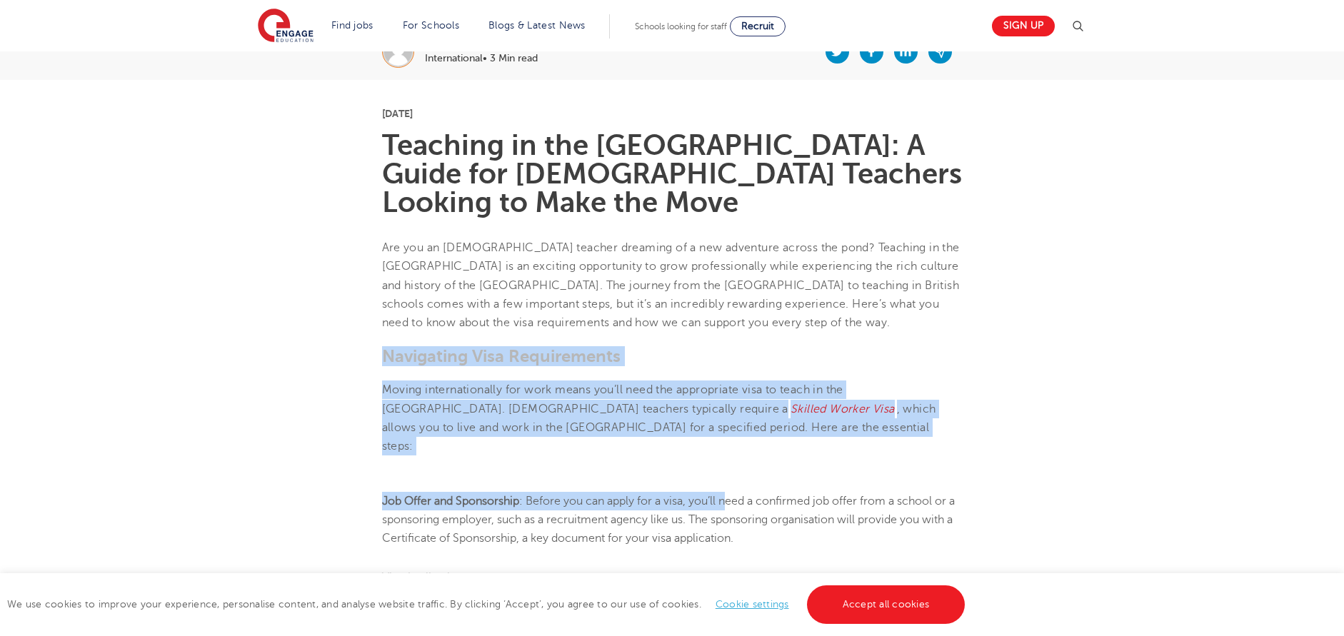 The height and width of the screenshot is (636, 1344). What do you see at coordinates (286, 26) in the screenshot?
I see `img: Engage Education` at bounding box center [286, 26].